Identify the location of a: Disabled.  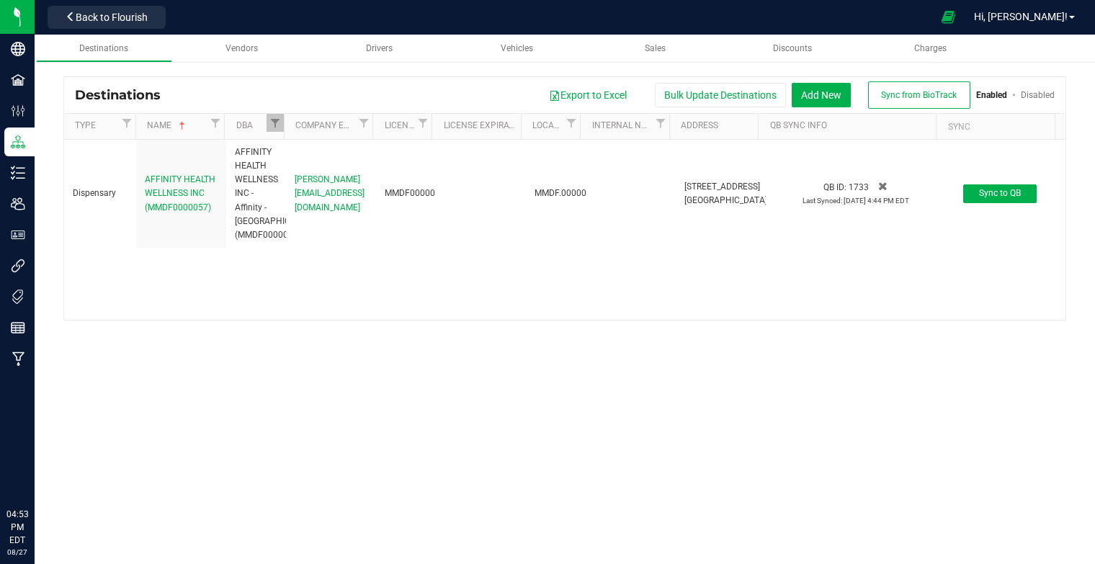
(1038, 95).